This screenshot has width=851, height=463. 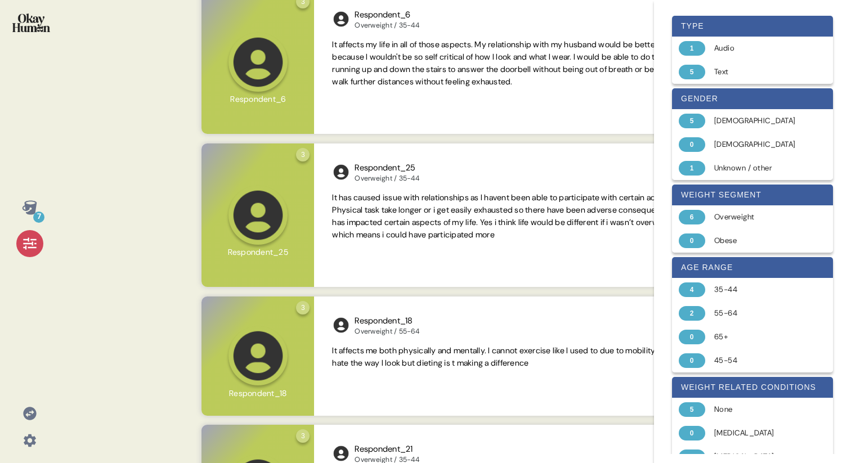 What do you see at coordinates (753, 387) in the screenshot?
I see `div: weight related conditions` at bounding box center [753, 387].